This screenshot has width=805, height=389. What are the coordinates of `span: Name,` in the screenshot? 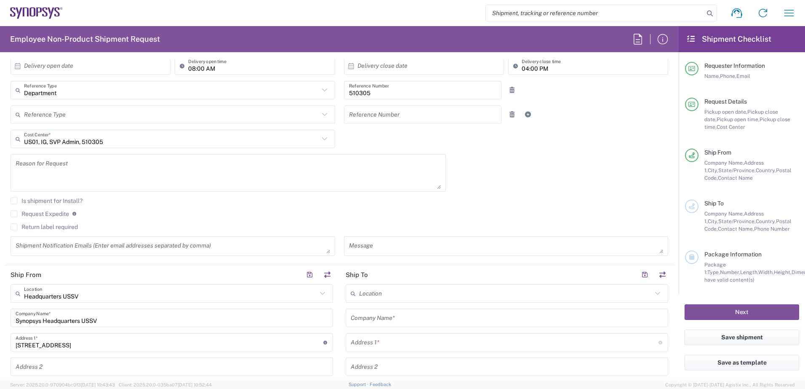 It's located at (712, 76).